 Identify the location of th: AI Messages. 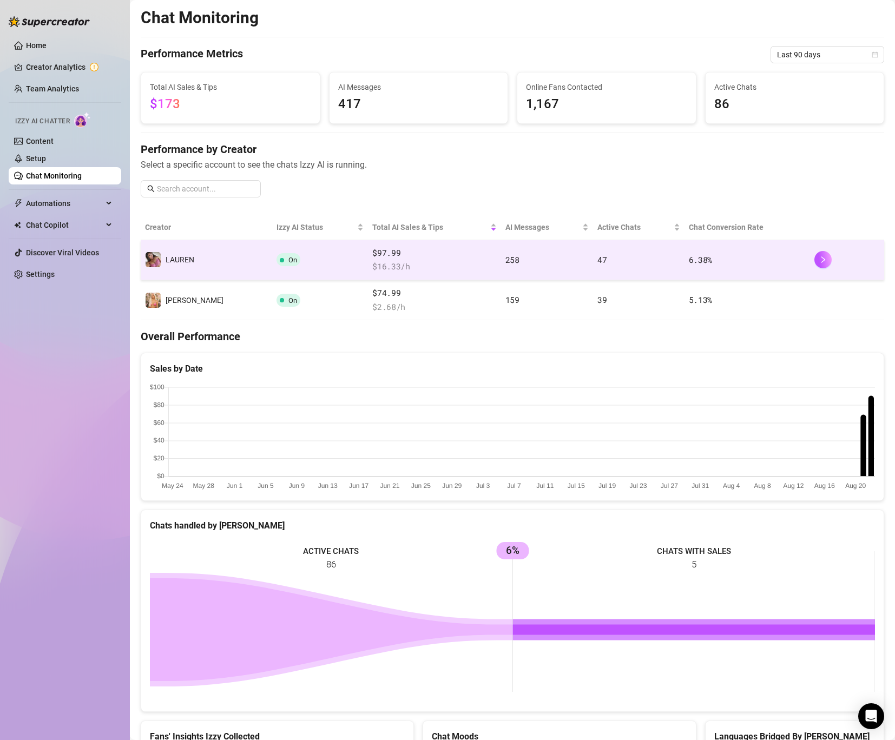
(547, 227).